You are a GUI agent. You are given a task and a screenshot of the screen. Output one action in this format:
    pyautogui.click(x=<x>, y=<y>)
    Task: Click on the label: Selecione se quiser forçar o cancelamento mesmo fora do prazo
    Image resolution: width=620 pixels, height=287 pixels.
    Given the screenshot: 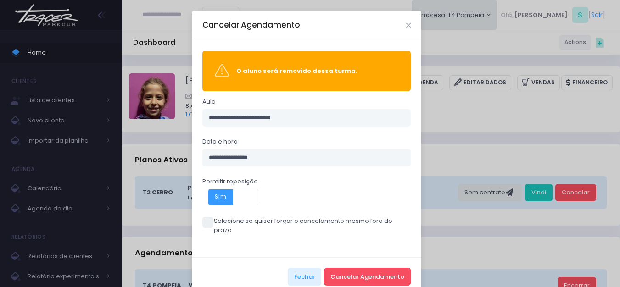 What is the action you would take?
    pyautogui.click(x=306, y=225)
    